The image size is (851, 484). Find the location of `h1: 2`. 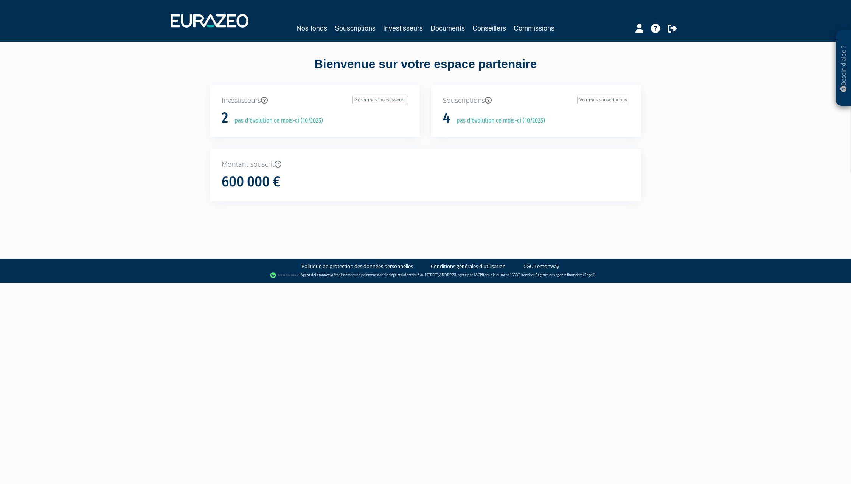

h1: 2 is located at coordinates (225, 118).